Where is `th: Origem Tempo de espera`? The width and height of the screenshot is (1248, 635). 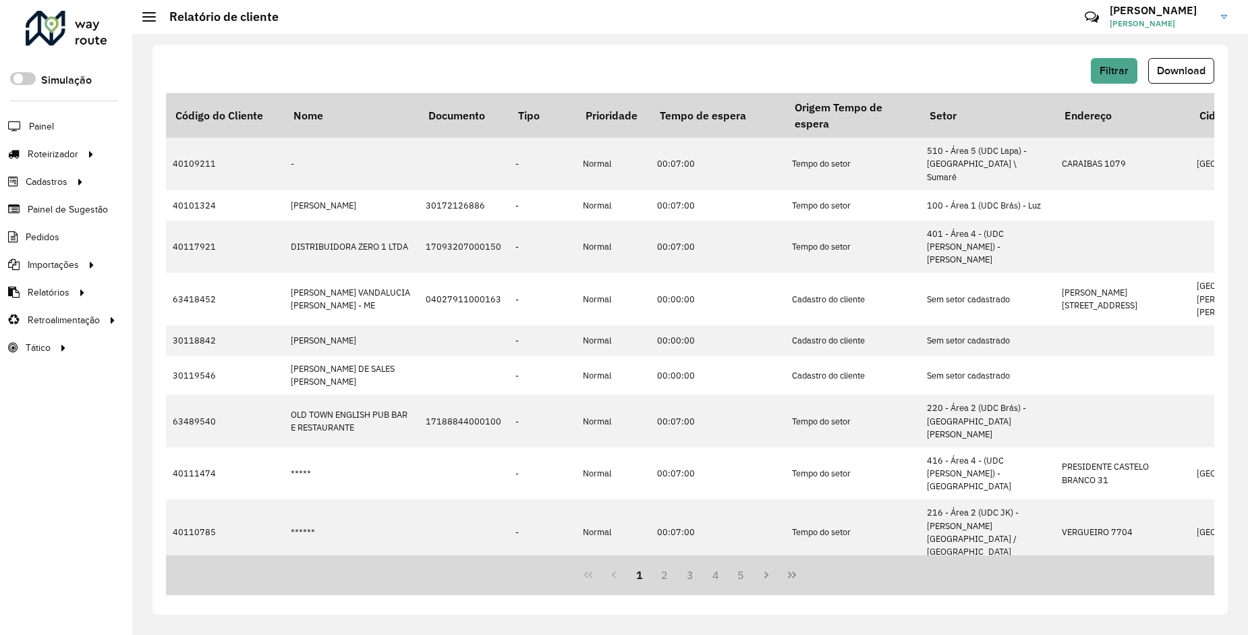
th: Origem Tempo de espera is located at coordinates (853, 115).